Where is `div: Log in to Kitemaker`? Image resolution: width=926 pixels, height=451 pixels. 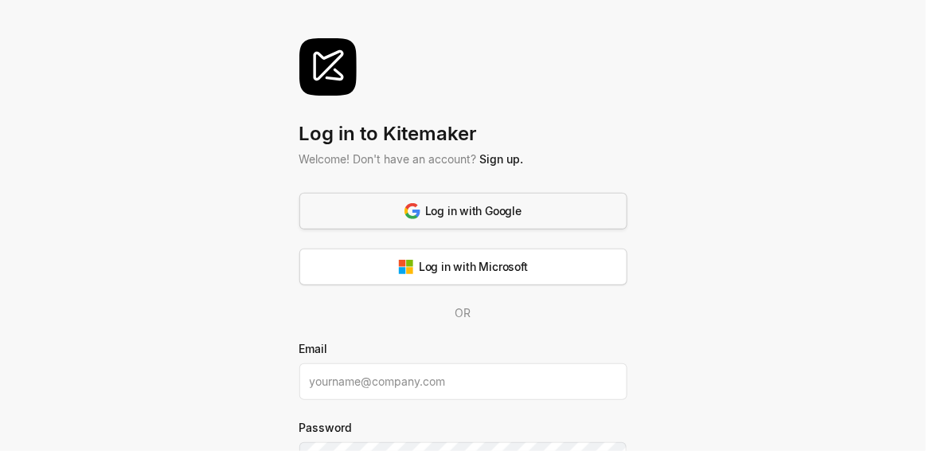 div: Log in to Kitemaker is located at coordinates (463, 134).